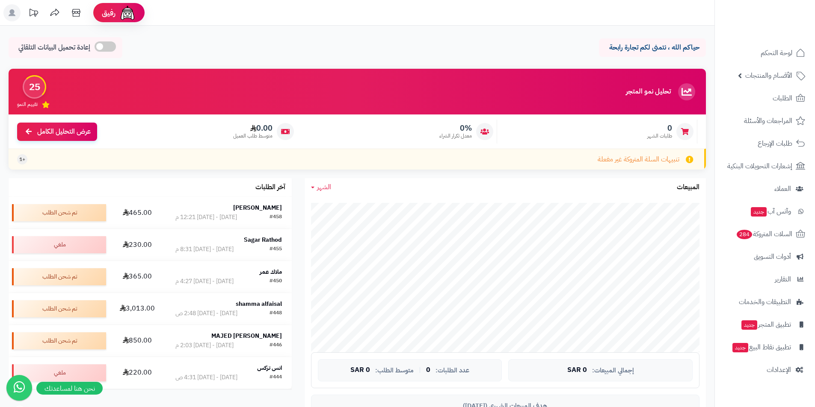 The height and width of the screenshot is (407, 815). What do you see at coordinates (137, 341) in the screenshot?
I see `td: 850.00` at bounding box center [137, 341].